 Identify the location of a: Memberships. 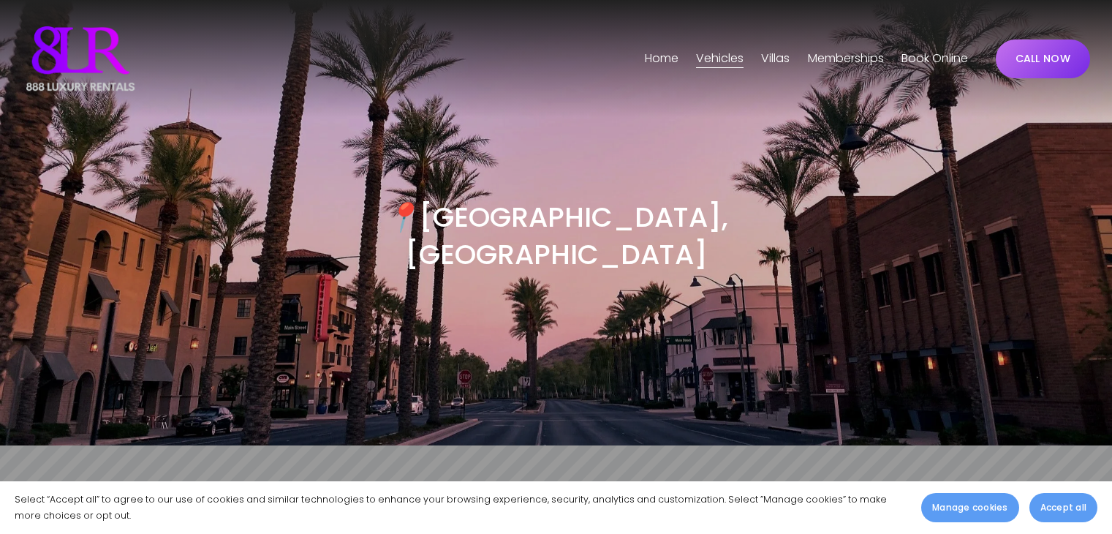
(846, 58).